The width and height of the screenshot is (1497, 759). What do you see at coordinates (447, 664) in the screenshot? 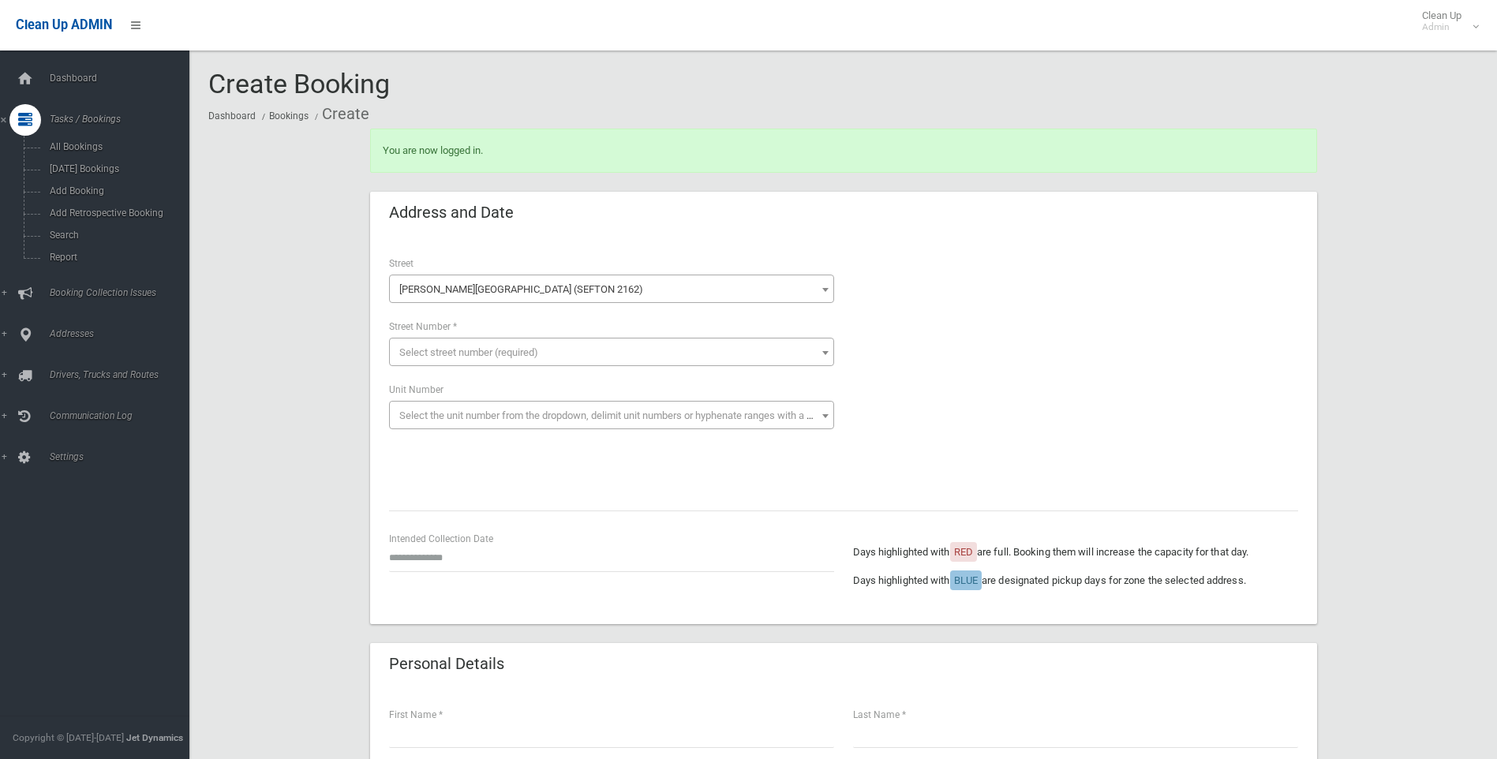
I see `header: Personal Details` at bounding box center [447, 664].